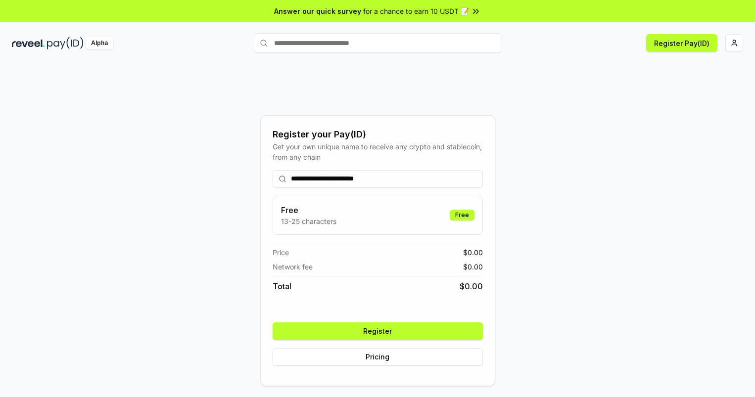 The width and height of the screenshot is (755, 397). Describe the element at coordinates (378, 152) in the screenshot. I see `div: Get your own unique name to receive any crypto and stablecoin, from any chain` at that location.